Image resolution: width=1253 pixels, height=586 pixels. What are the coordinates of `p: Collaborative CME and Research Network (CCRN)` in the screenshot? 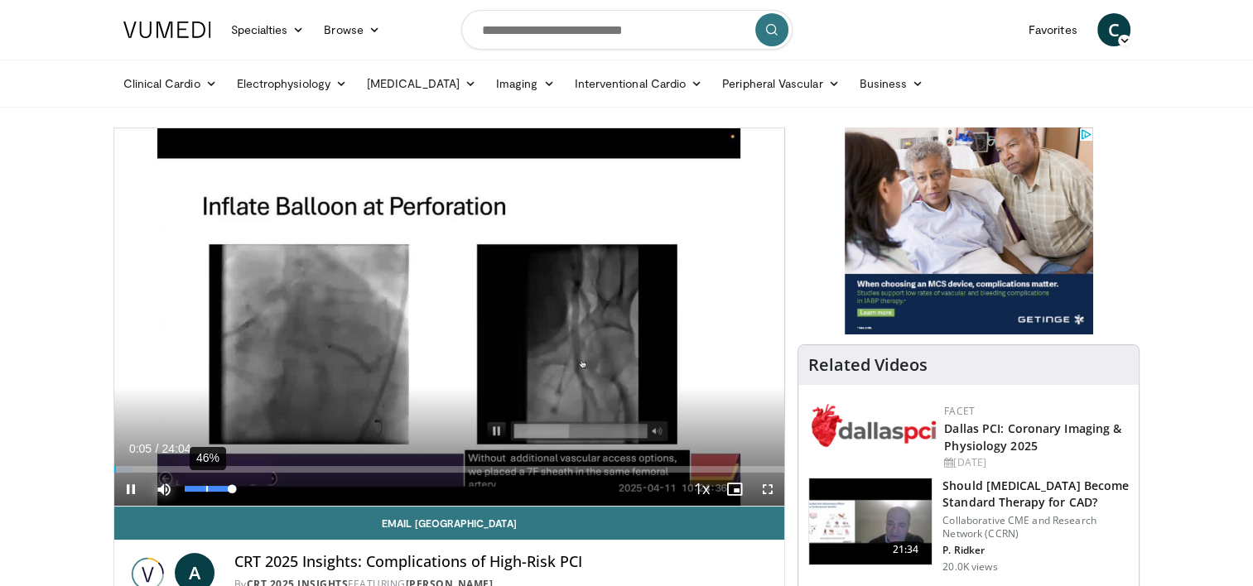 It's located at (1035, 527).